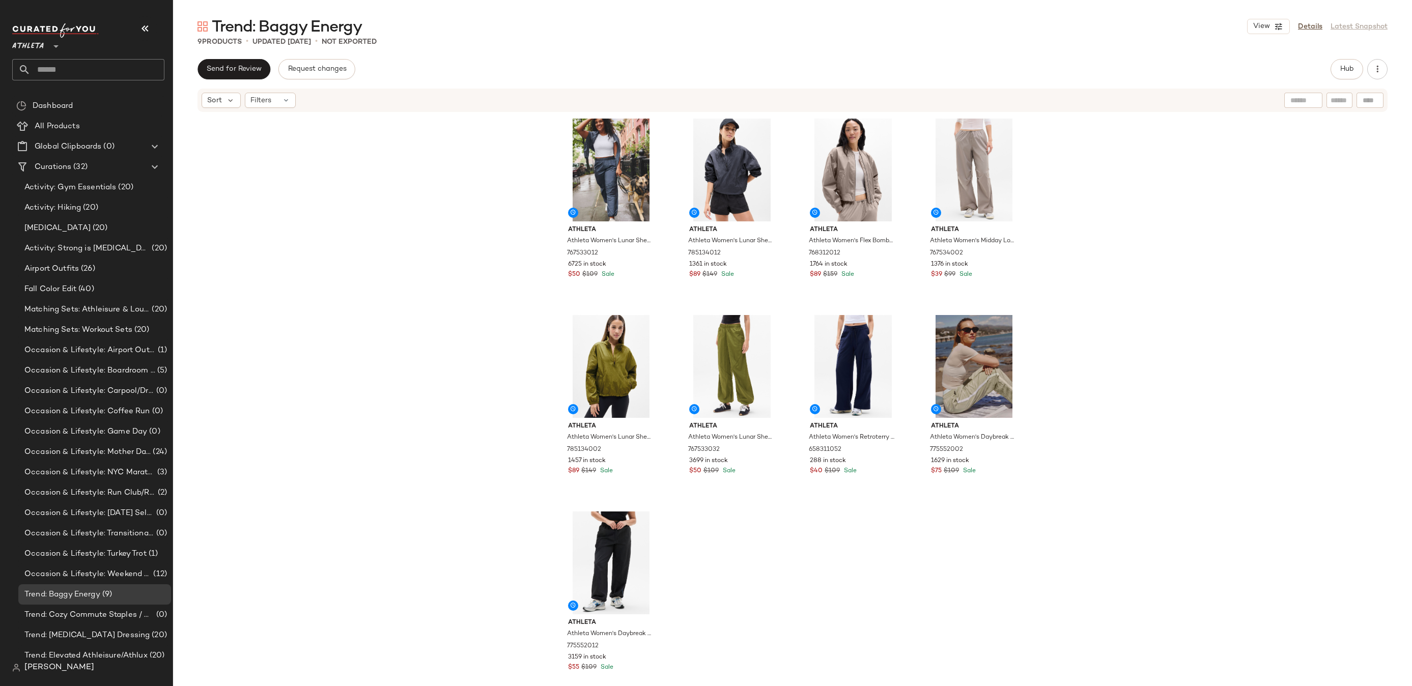  What do you see at coordinates (709, 461) in the screenshot?
I see `span: 3699 in stock` at bounding box center [709, 461].